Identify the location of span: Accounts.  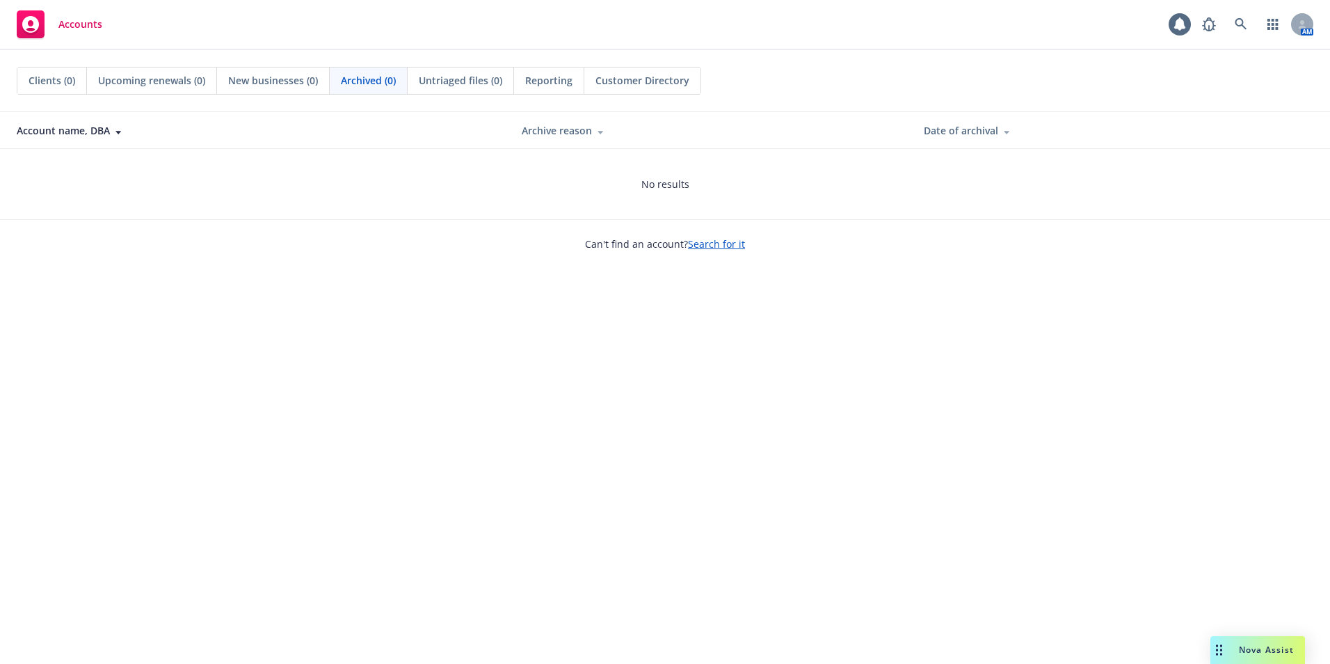
(80, 24).